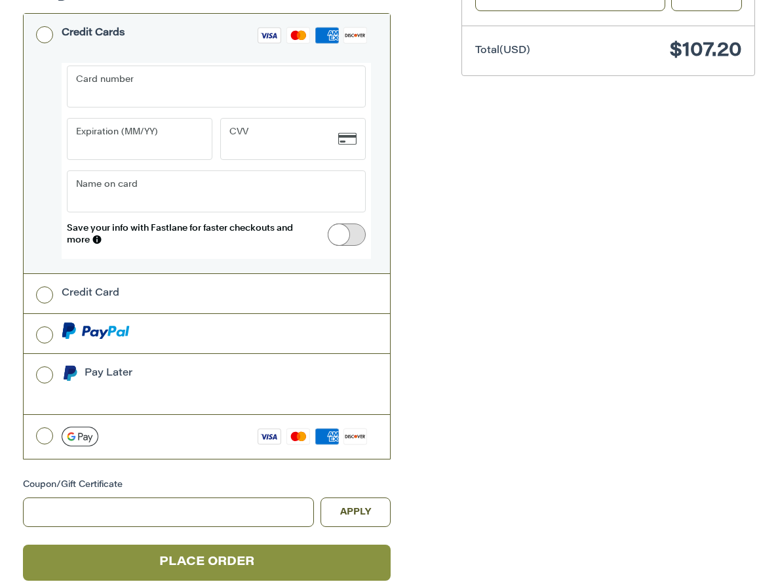 This screenshot has width=778, height=584. What do you see at coordinates (503, 50) in the screenshot?
I see `span: Total (USD)` at bounding box center [503, 50].